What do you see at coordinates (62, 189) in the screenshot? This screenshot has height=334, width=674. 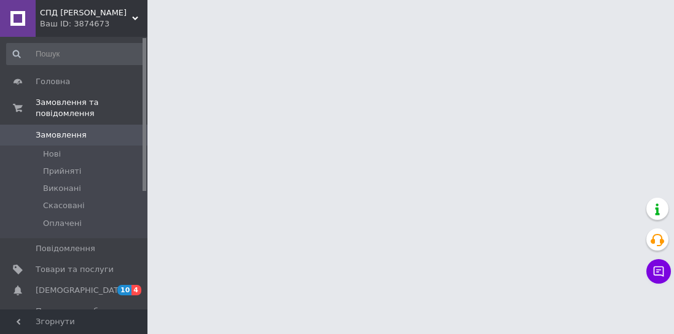 I see `span: Виконані` at bounding box center [62, 189].